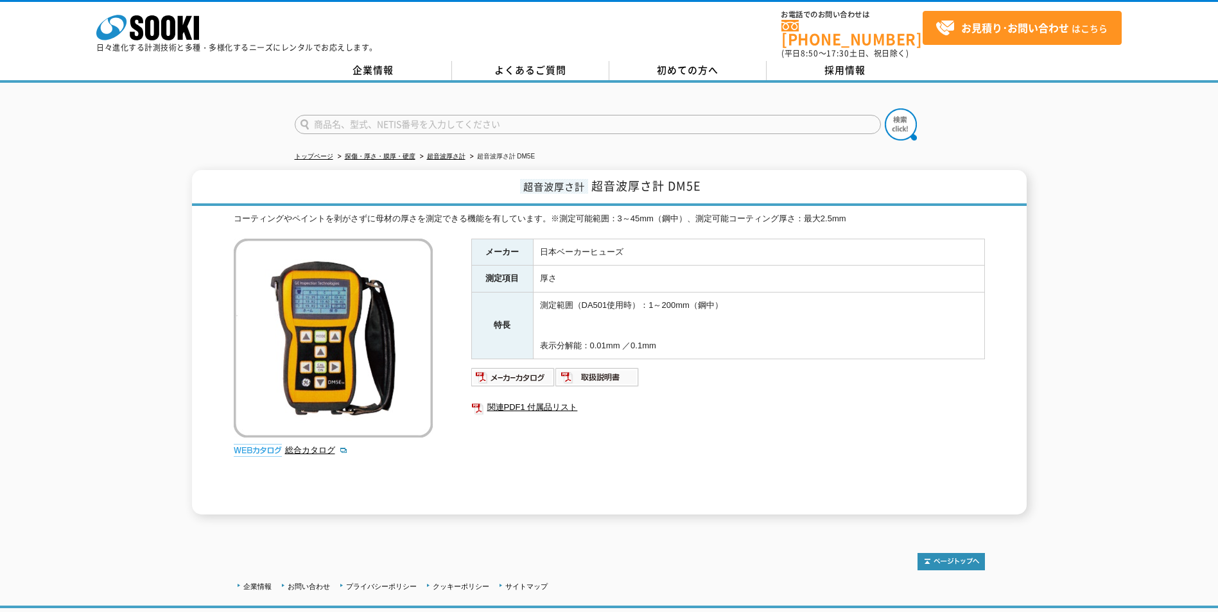 This screenshot has width=1218, height=612. Describe the element at coordinates (646, 186) in the screenshot. I see `span: 超音波厚さ計 DM5E` at that location.